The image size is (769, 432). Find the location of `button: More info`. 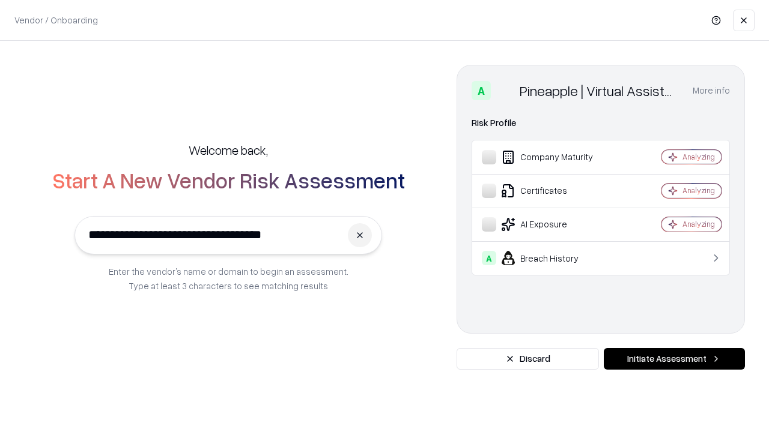

button: More info is located at coordinates (711, 91).